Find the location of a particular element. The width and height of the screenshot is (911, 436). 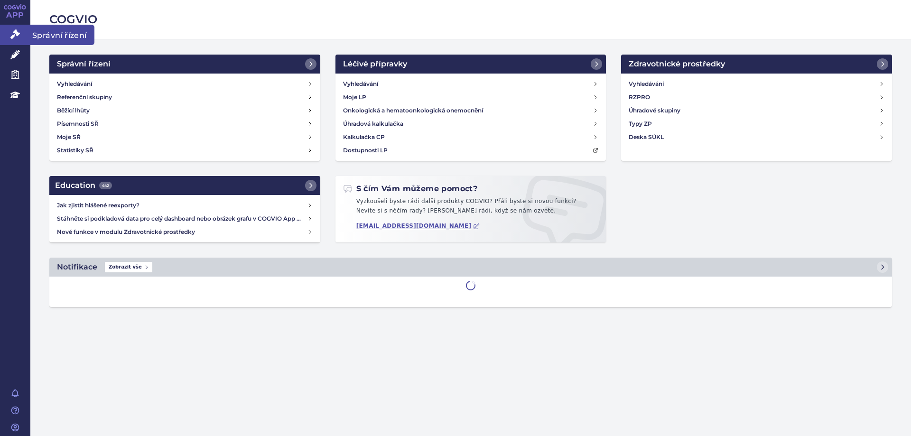

a: Onkologická a hematoonkologická onemocnění is located at coordinates (471, 111).